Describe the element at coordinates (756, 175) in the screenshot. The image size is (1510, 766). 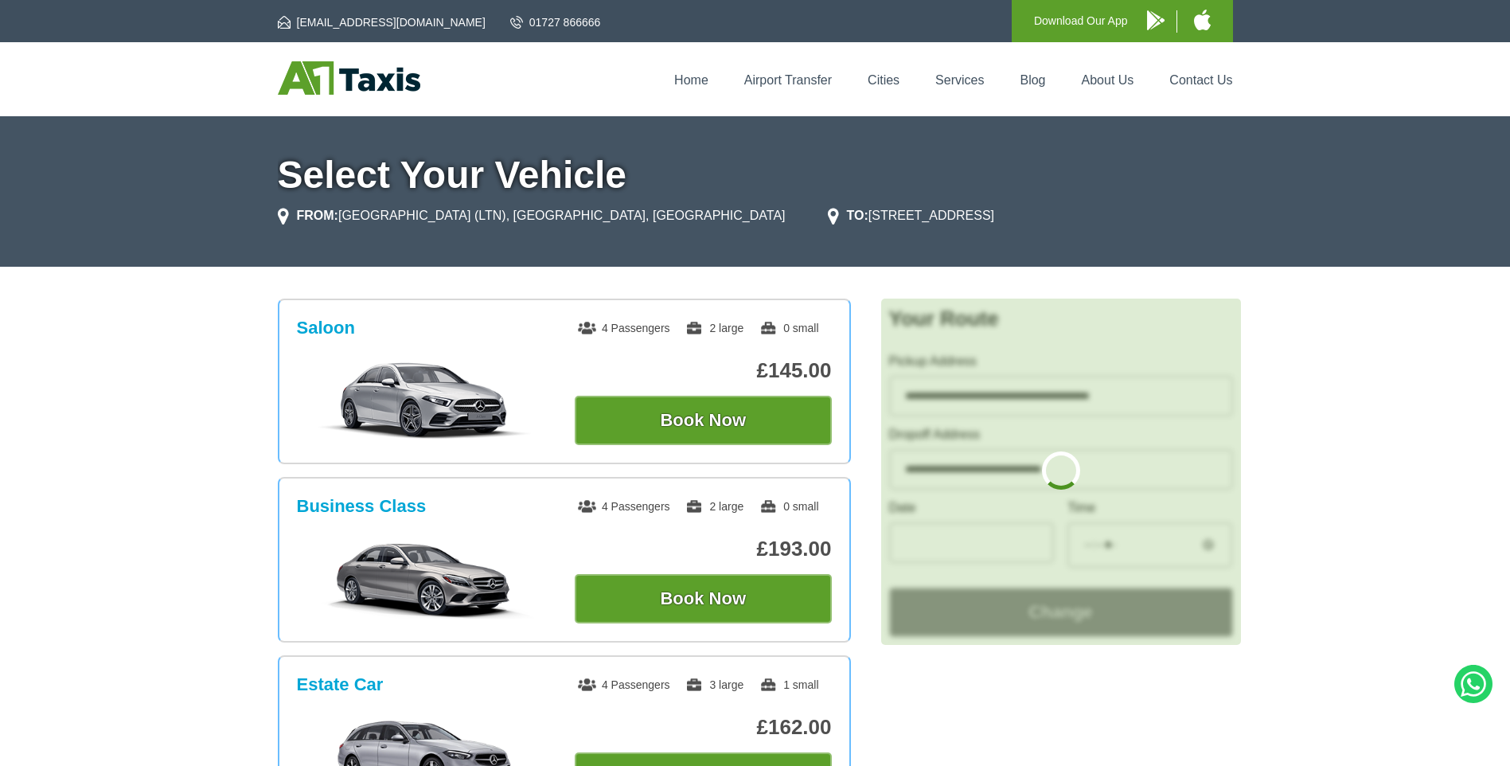
I see `h1: Select Your Vehicle` at that location.